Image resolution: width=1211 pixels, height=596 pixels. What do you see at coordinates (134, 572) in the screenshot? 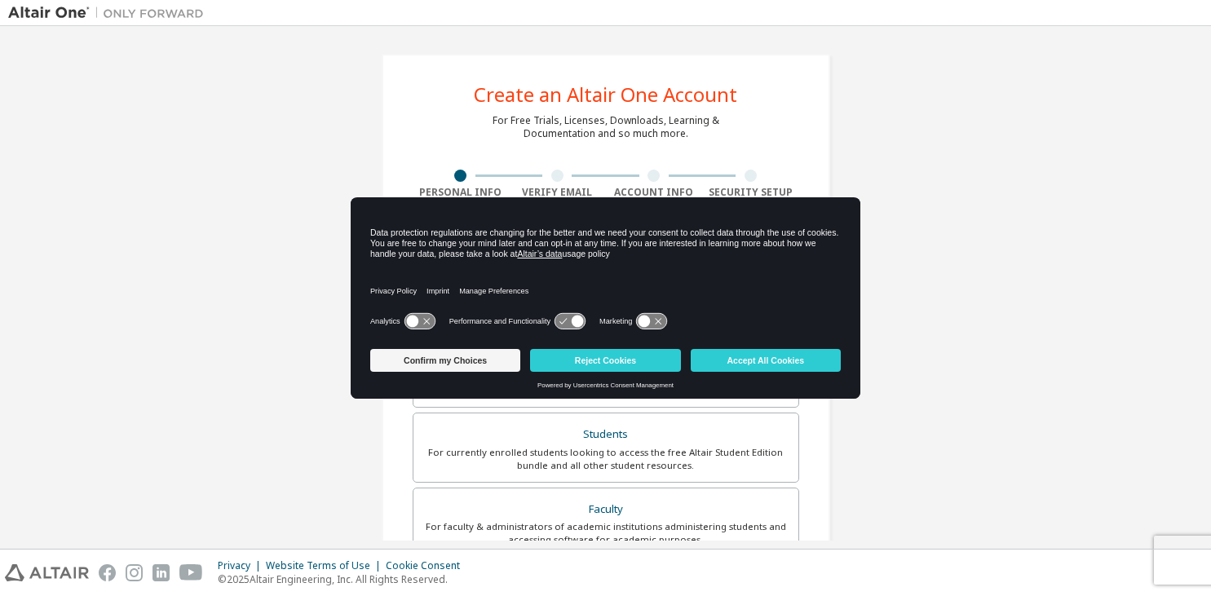
I see `img: instagram.svg` at bounding box center [134, 572].